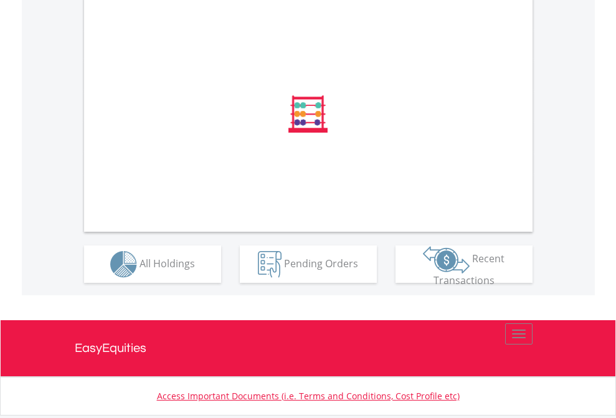 This screenshot has height=418, width=616. Describe the element at coordinates (308, 348) in the screenshot. I see `div: EasyEquities` at that location.